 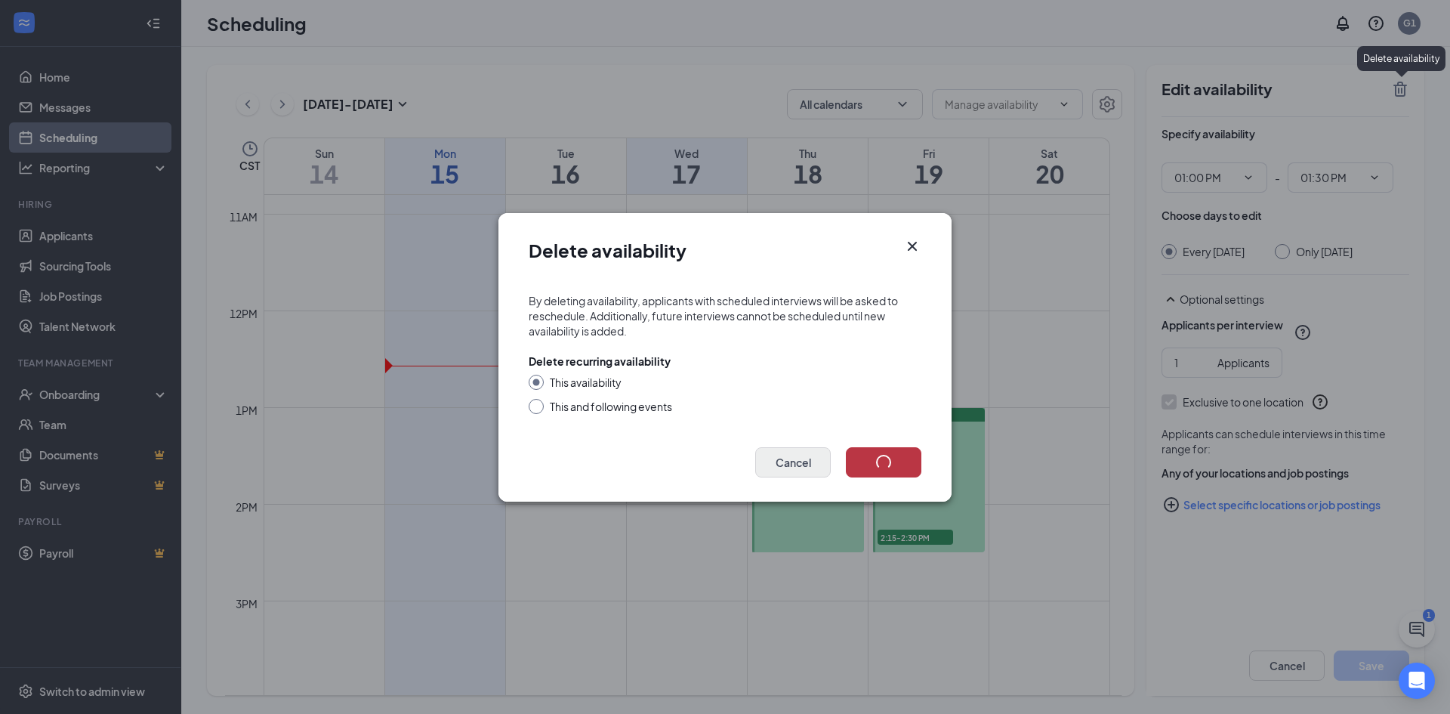 I want to click on div: This availability, so click(x=585, y=382).